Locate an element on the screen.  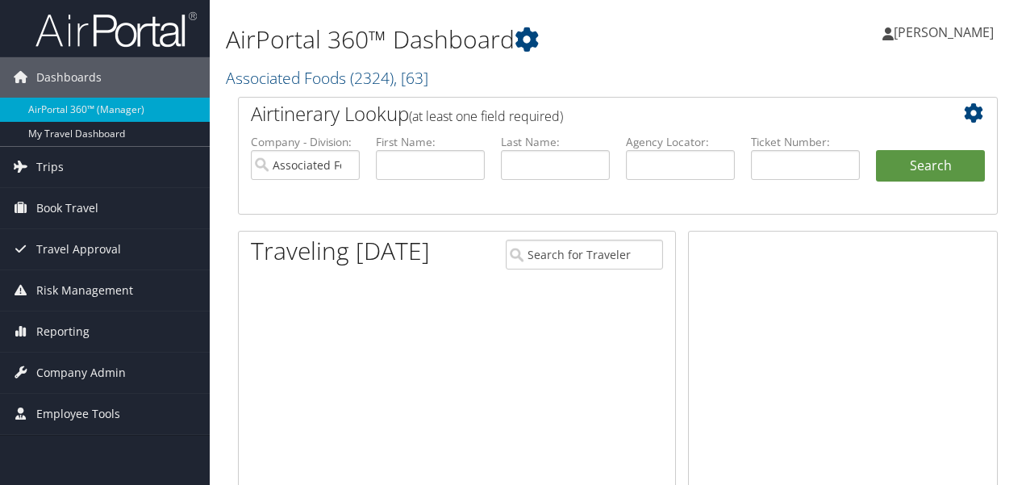
label: Agency Locator: is located at coordinates (680, 142).